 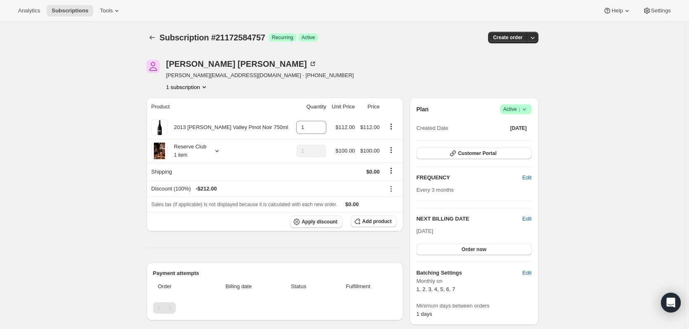 I want to click on th: Unit Price, so click(x=343, y=107).